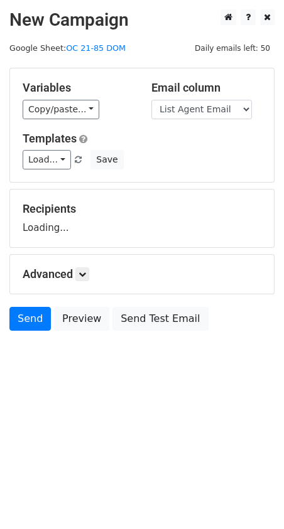 Image resolution: width=284 pixels, height=529 pixels. Describe the element at coordinates (160, 319) in the screenshot. I see `a: Send Test Email` at that location.